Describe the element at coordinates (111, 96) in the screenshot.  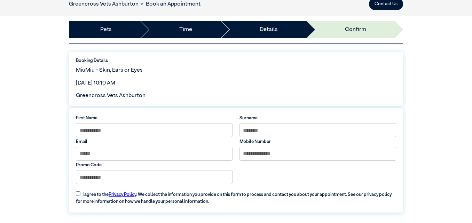
I see `span: Greencross Vets Ashburton` at that location.